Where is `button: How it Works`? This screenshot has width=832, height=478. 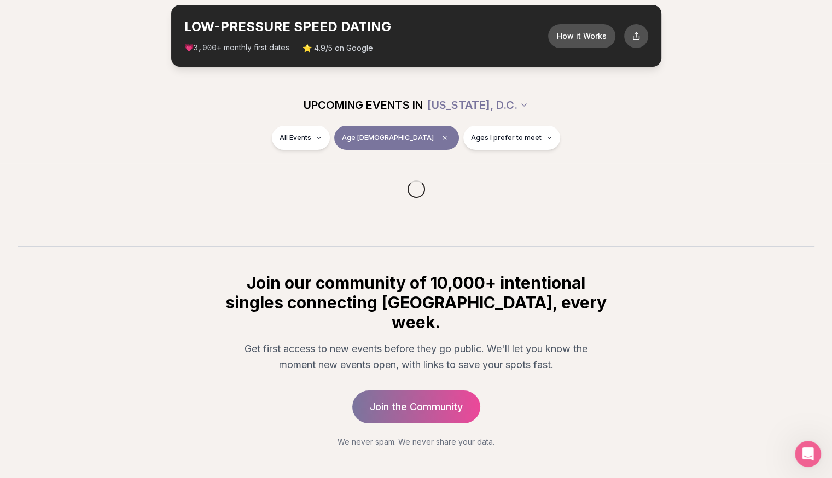
button: How it Works is located at coordinates (582, 36).